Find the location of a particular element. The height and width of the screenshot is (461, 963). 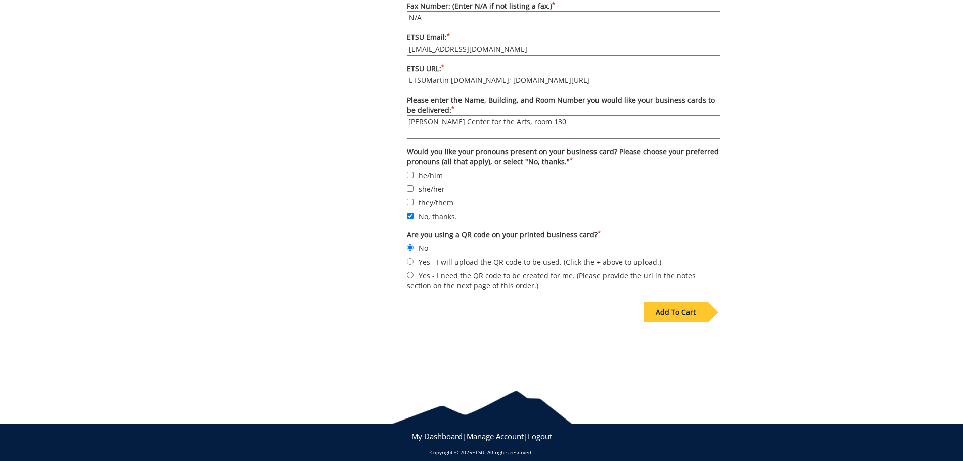

input: No, thanks. is located at coordinates (410, 215).